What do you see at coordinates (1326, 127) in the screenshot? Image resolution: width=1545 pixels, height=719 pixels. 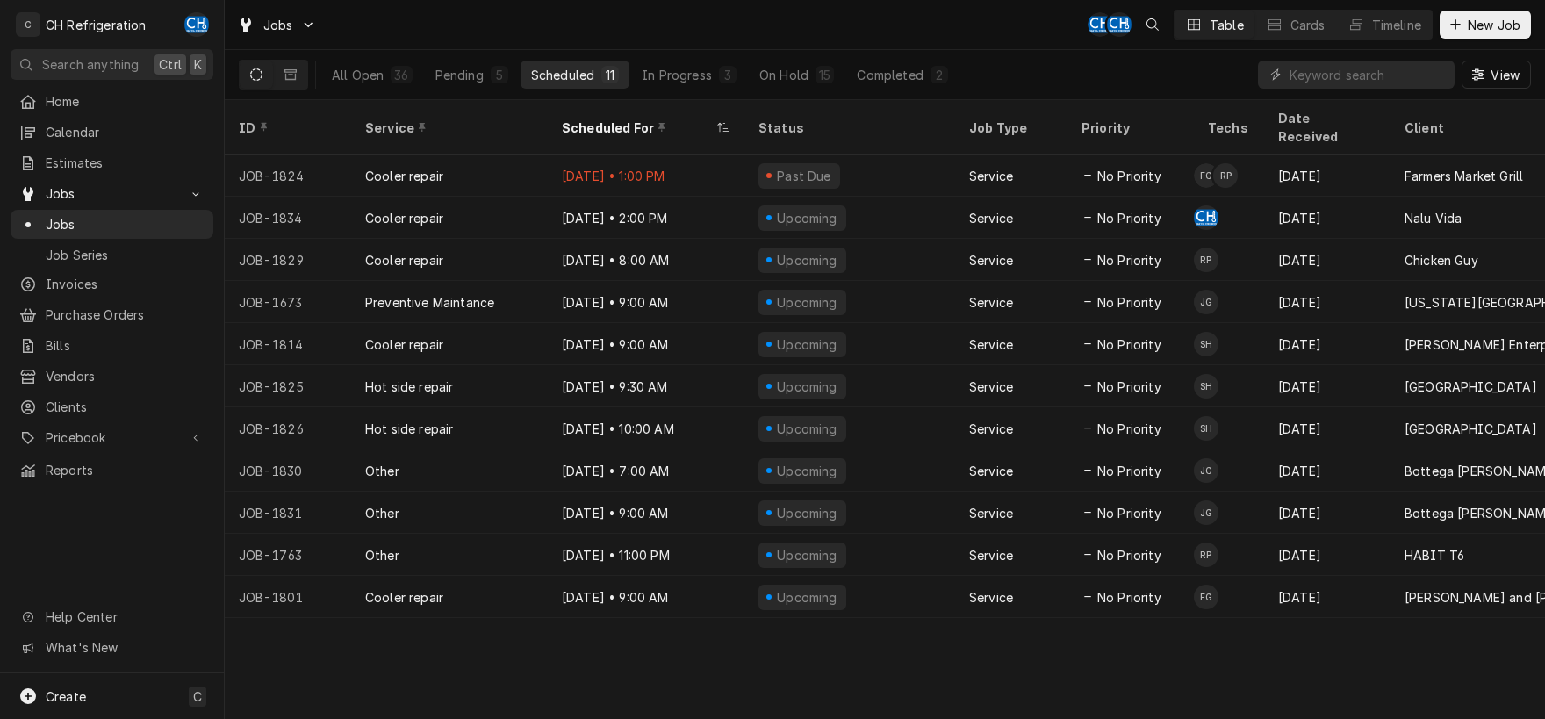 I see `div: Date Received` at bounding box center [1326, 127].